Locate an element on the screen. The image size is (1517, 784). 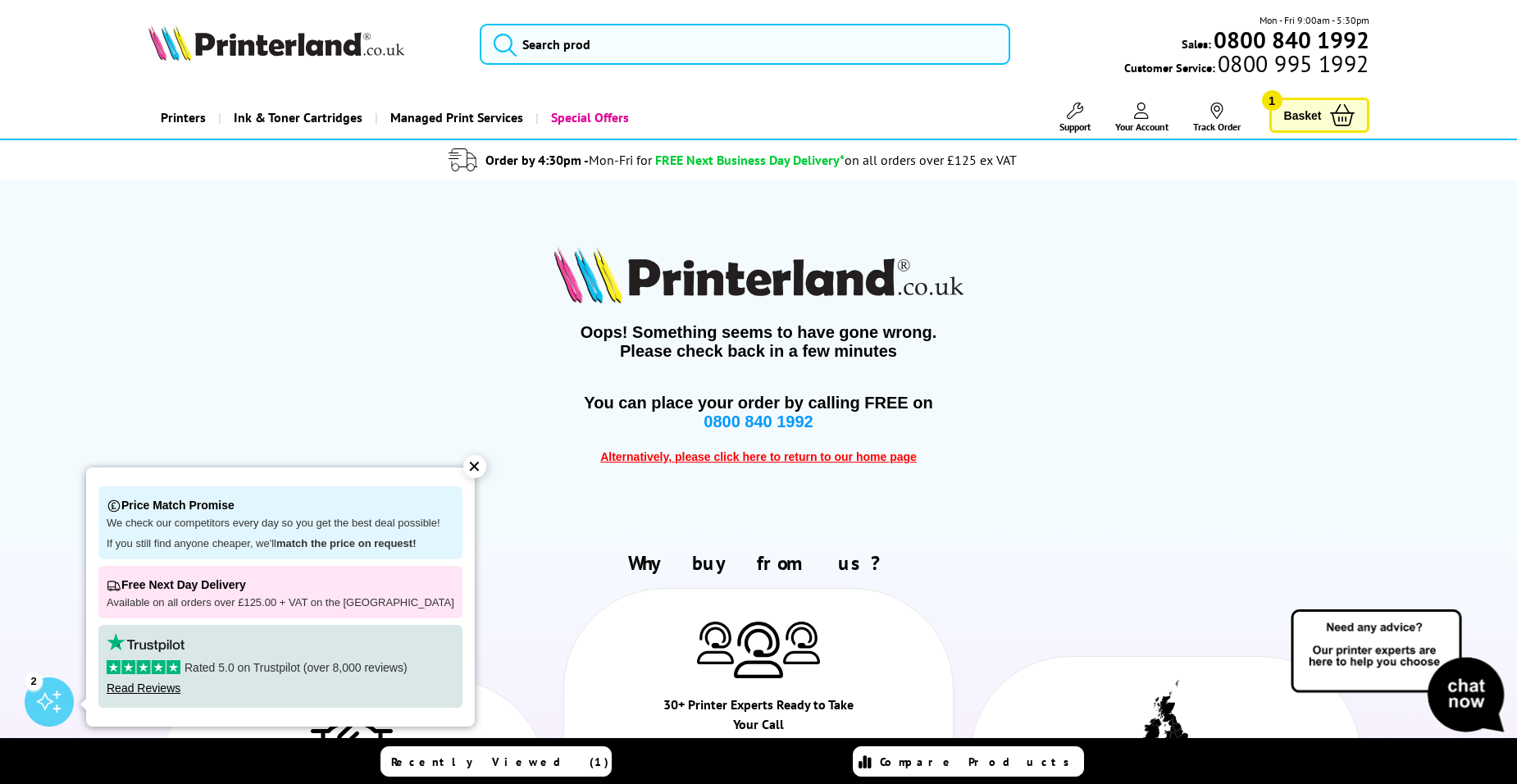
h2: Why buy from us? is located at coordinates (758, 562).